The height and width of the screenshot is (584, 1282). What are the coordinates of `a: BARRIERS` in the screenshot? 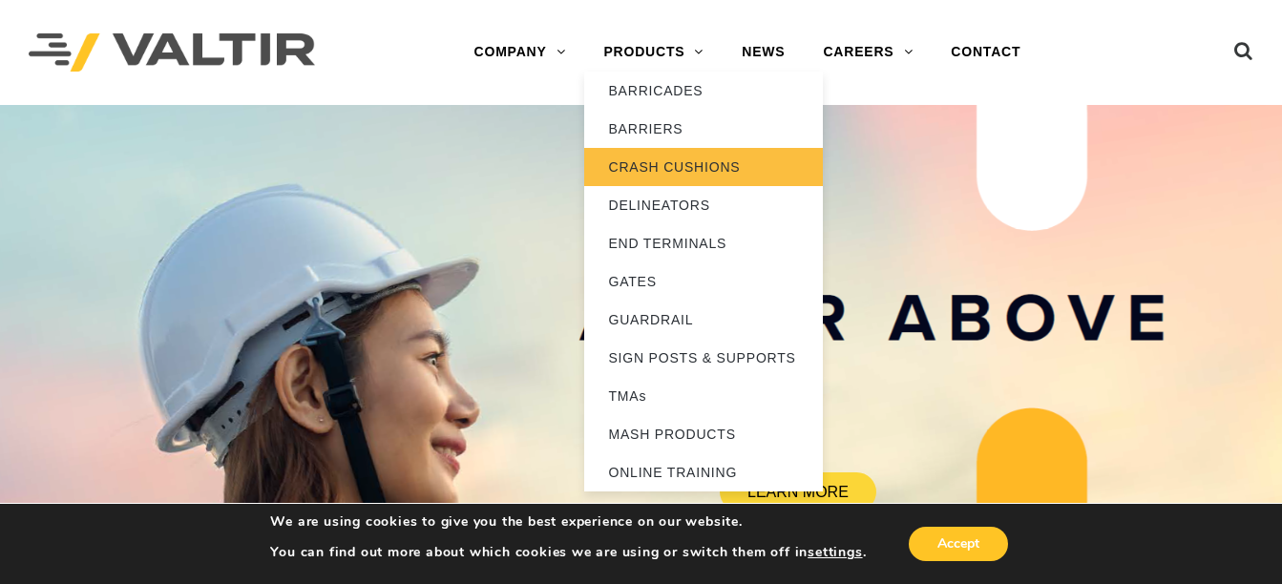 It's located at (704, 129).